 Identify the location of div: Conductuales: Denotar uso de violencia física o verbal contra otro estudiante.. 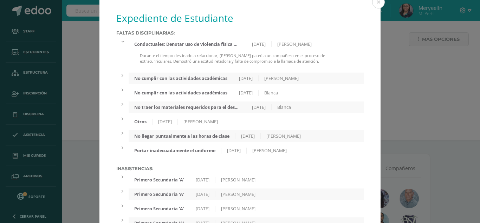
(187, 44).